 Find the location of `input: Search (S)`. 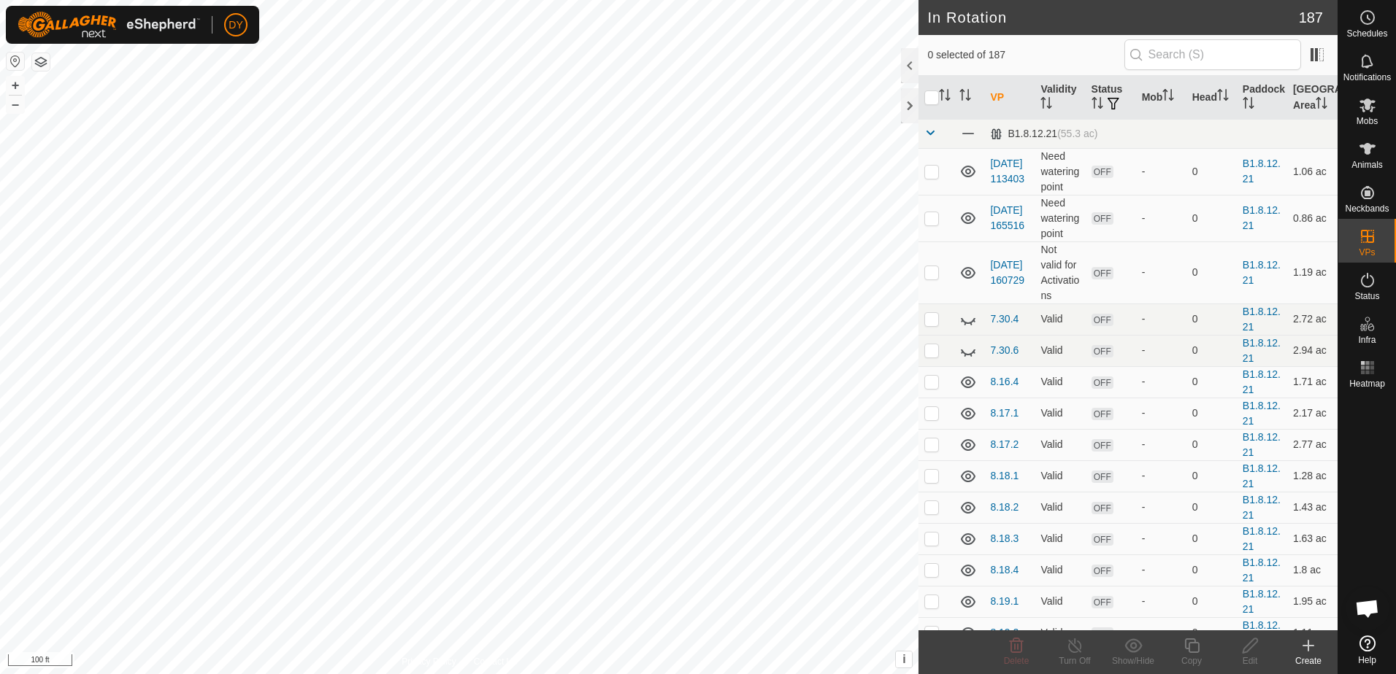

input: Search (S) is located at coordinates (1212, 55).